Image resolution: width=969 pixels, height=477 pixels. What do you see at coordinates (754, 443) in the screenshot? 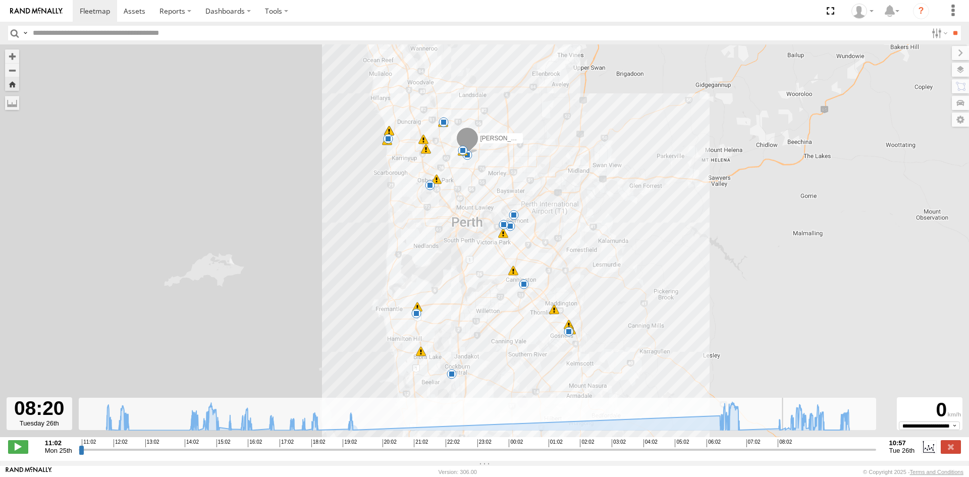
I see `span: 07:02` at bounding box center [754, 443].